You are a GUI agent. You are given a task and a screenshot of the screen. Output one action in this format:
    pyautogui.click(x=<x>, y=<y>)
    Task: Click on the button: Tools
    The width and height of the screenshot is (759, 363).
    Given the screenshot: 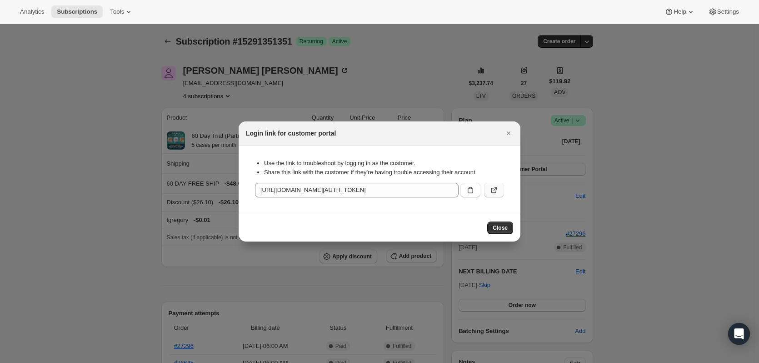 What is the action you would take?
    pyautogui.click(x=121, y=12)
    